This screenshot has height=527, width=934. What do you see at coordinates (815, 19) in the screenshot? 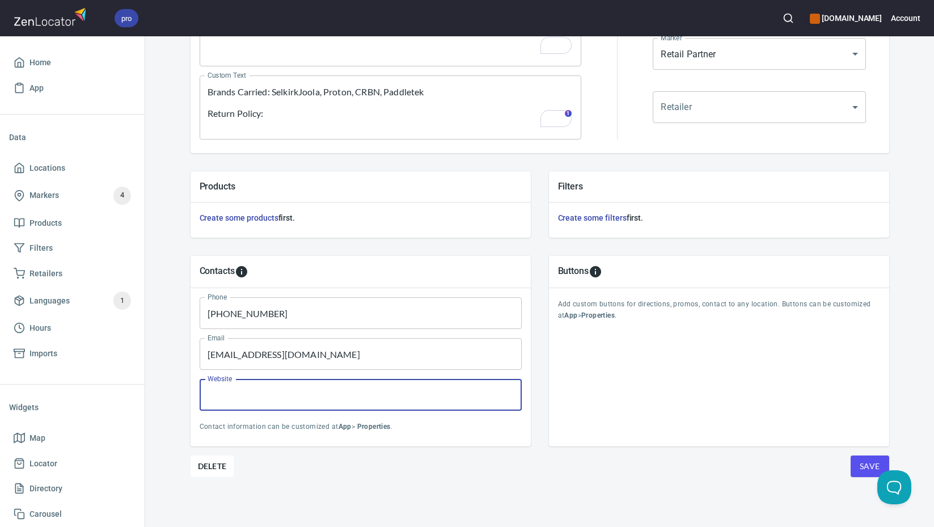
I see `button: color-CE600E` at bounding box center [815, 19].